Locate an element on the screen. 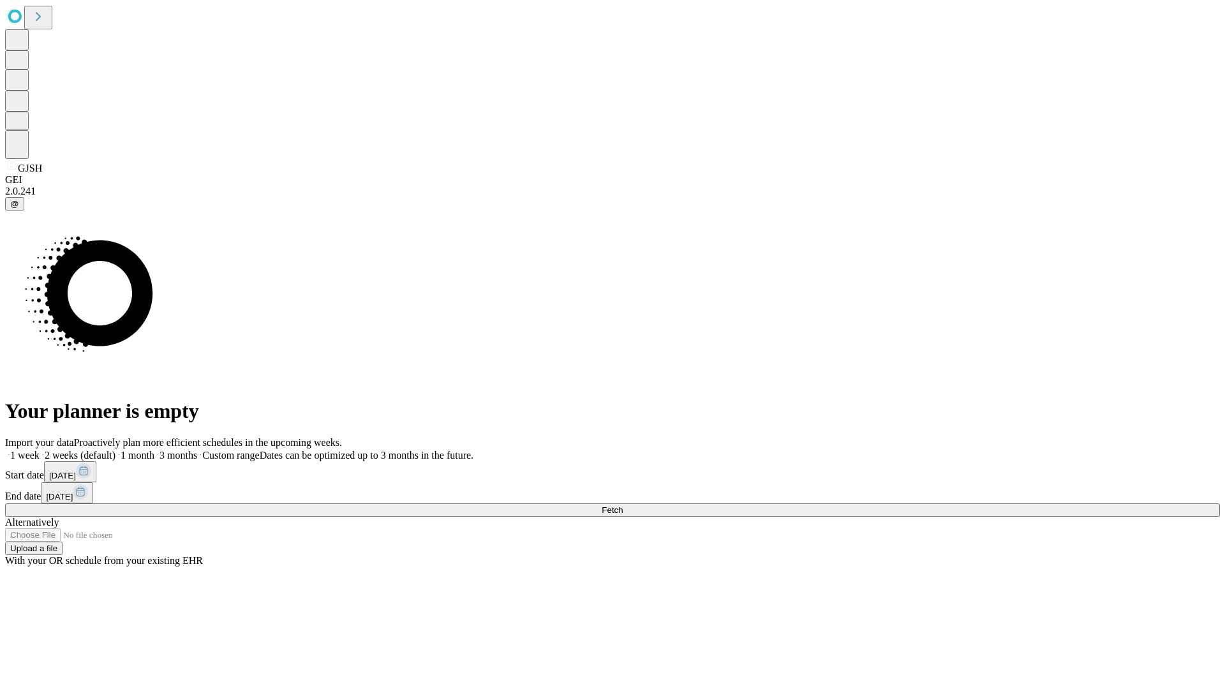 Image resolution: width=1225 pixels, height=689 pixels. span: Fetch is located at coordinates (612, 510).